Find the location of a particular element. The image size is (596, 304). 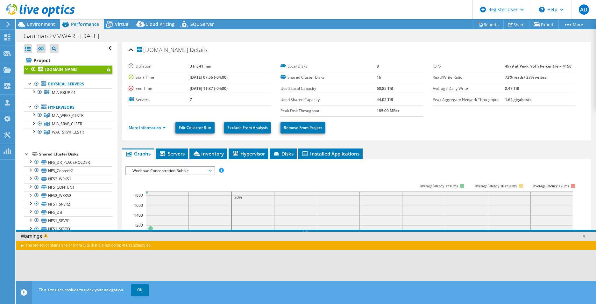

span: WAC_SRVR_CLSTR is located at coordinates (68, 132).